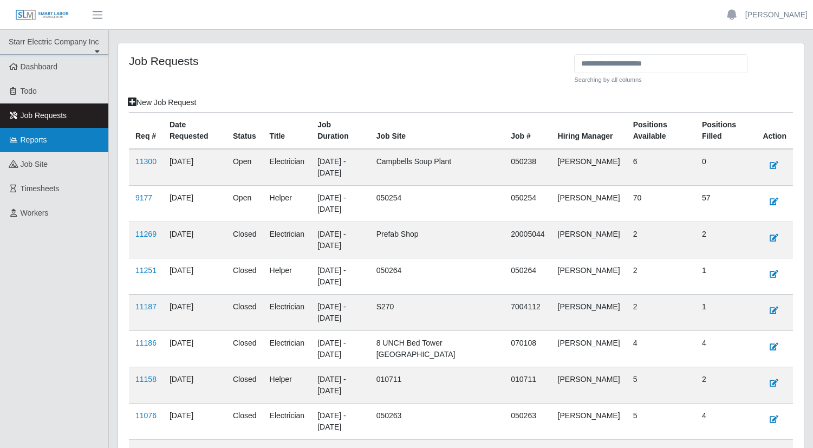 Image resolution: width=813 pixels, height=448 pixels. What do you see at coordinates (726, 167) in the screenshot?
I see `td: 0` at bounding box center [726, 167].